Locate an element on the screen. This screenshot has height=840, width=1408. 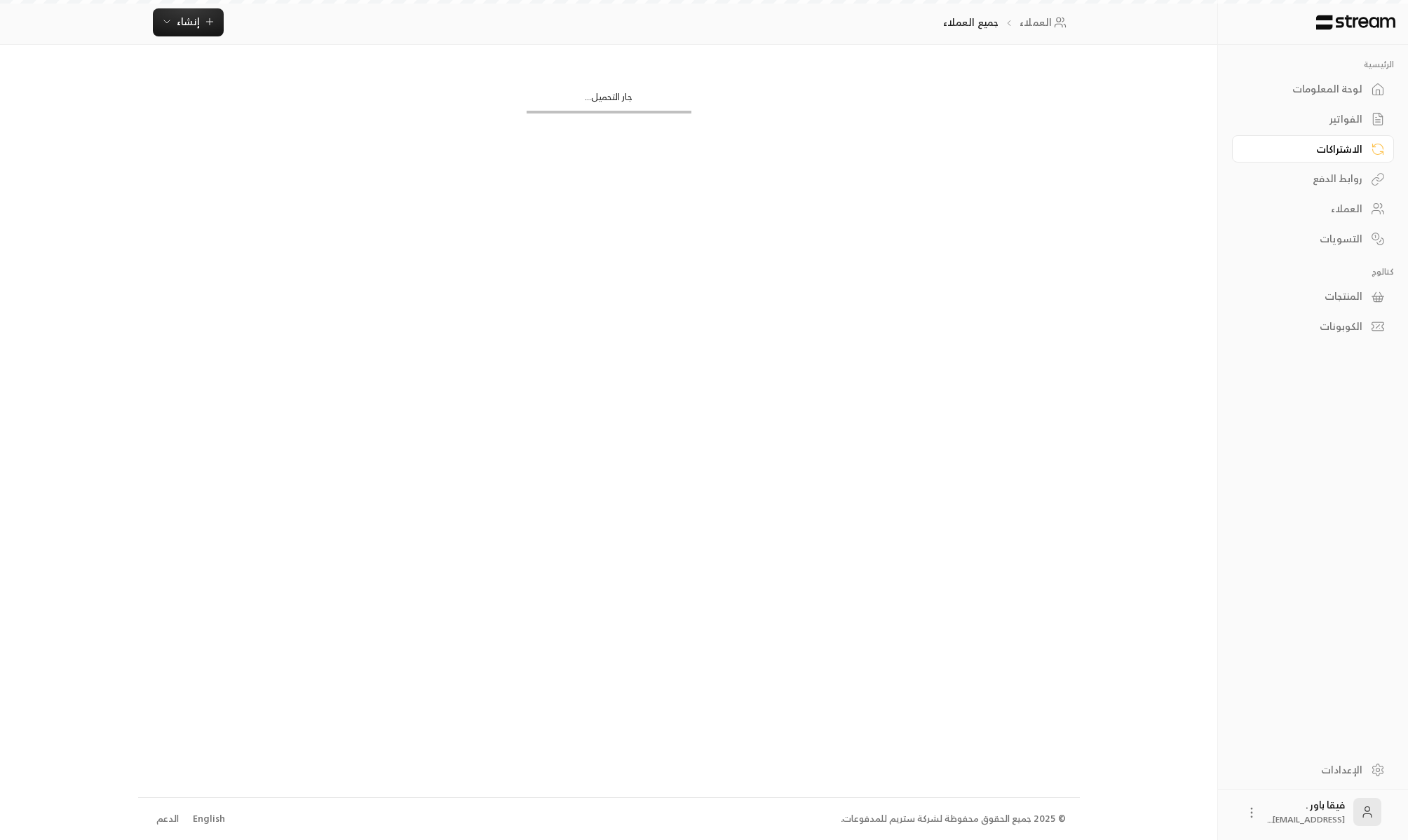
img: Logo is located at coordinates (1355, 22).